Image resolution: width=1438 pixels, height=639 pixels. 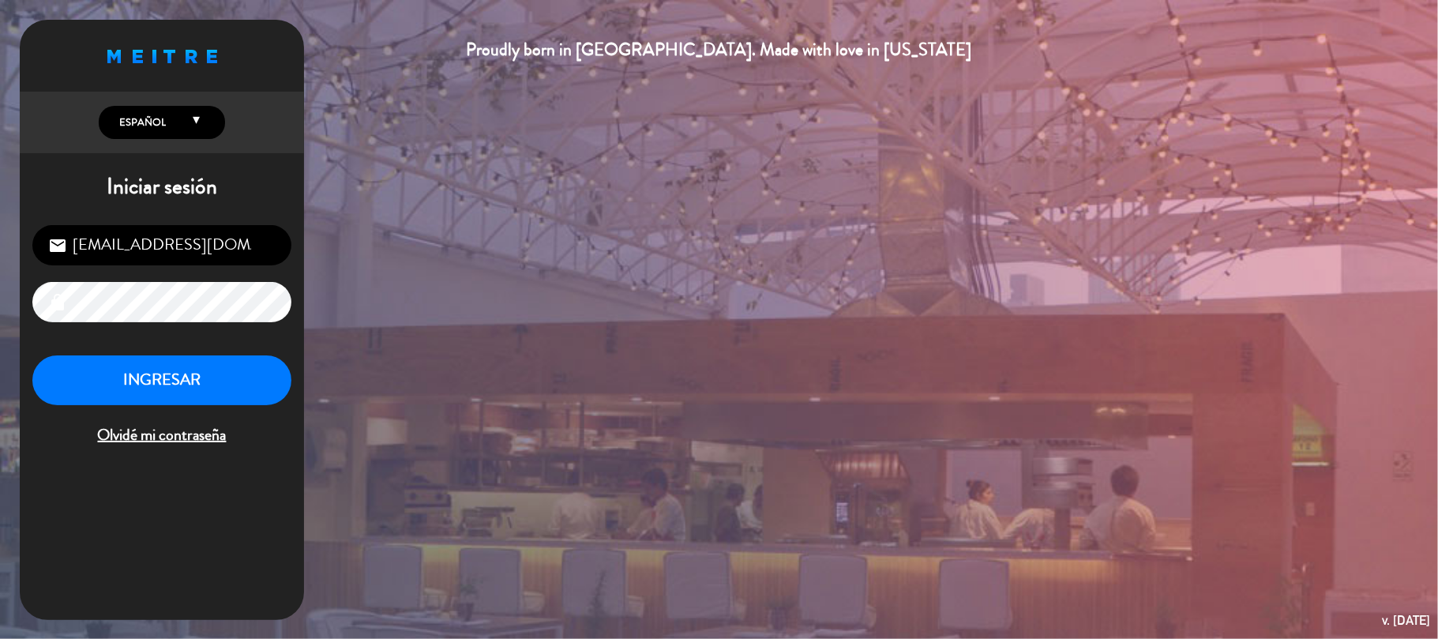 I want to click on i: lock, so click(x=58, y=302).